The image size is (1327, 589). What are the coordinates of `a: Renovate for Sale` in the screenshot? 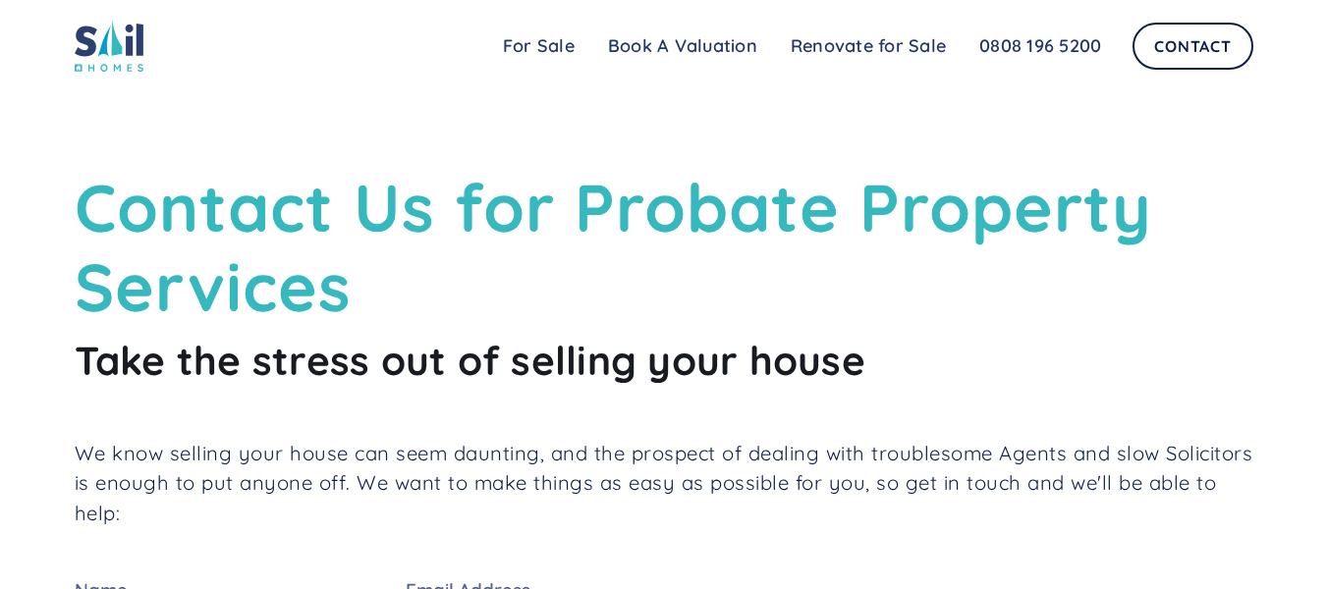 It's located at (868, 46).